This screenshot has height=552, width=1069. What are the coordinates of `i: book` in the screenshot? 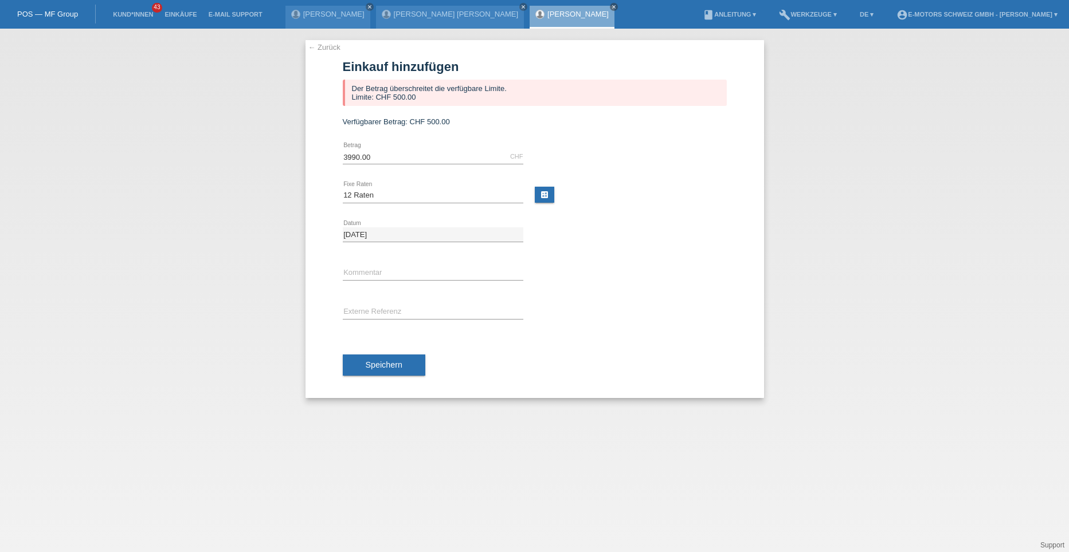 It's located at (708, 15).